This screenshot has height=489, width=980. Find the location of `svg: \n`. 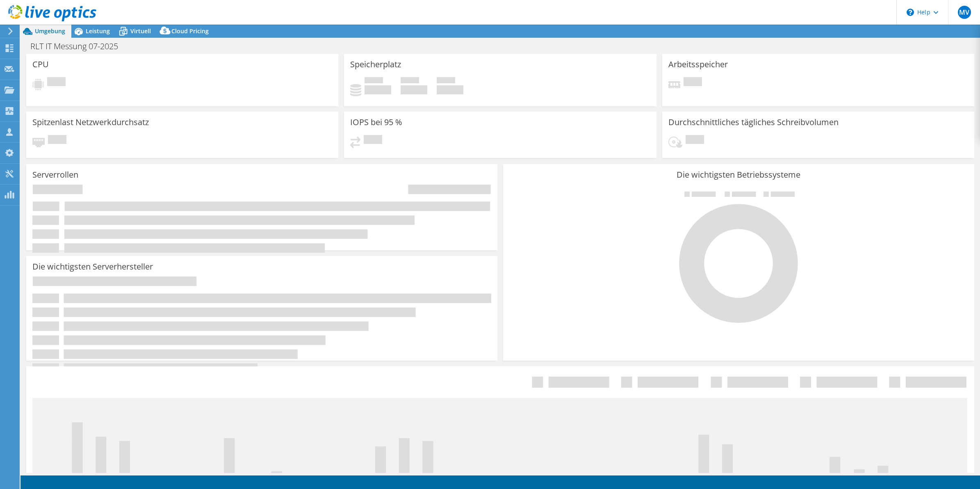

svg: \n is located at coordinates (910, 12).